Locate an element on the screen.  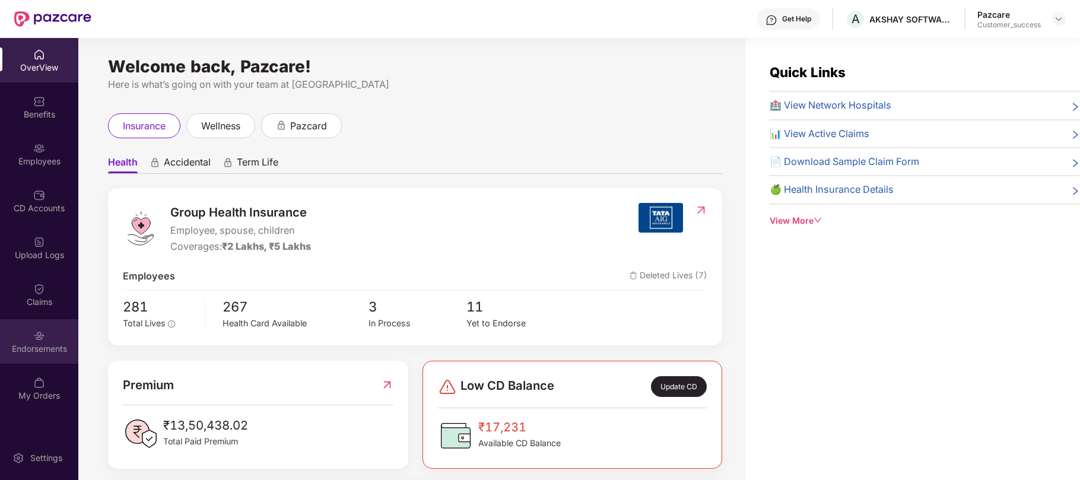
div: Settings is located at coordinates (46, 458).